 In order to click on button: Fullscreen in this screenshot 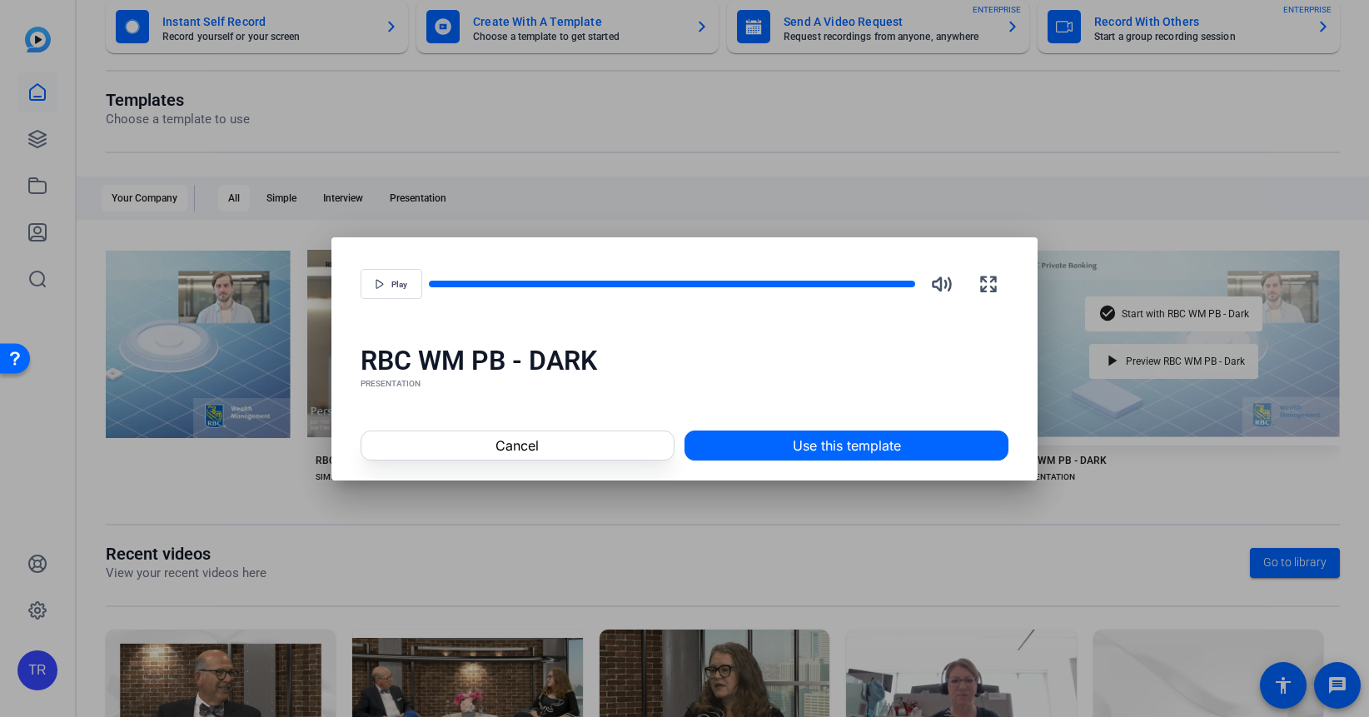, I will do `click(988, 284)`.